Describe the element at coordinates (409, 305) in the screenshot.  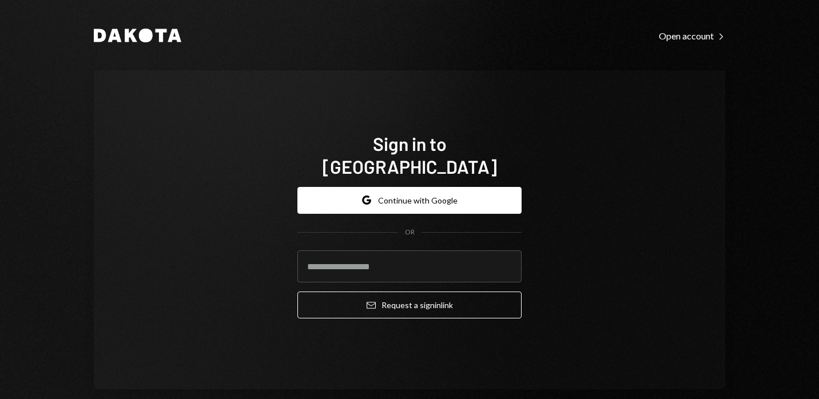
I see `button: Request a signinlink` at that location.